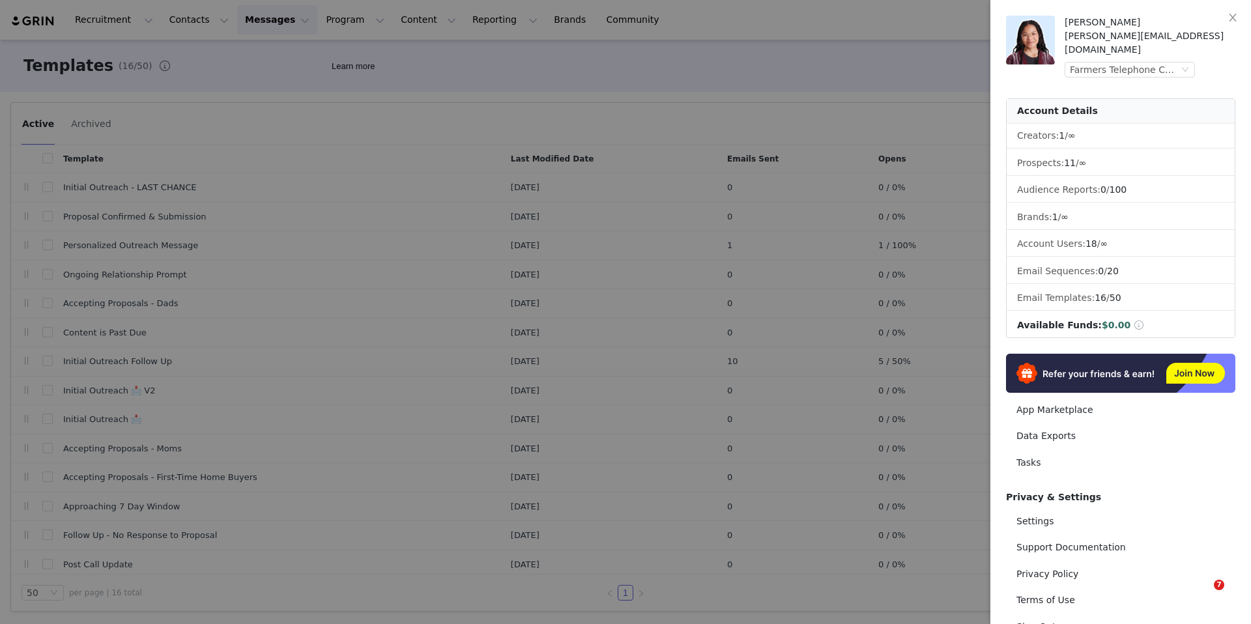  What do you see at coordinates (1054, 497) in the screenshot?
I see `span: Privacy & Settings` at bounding box center [1054, 497].